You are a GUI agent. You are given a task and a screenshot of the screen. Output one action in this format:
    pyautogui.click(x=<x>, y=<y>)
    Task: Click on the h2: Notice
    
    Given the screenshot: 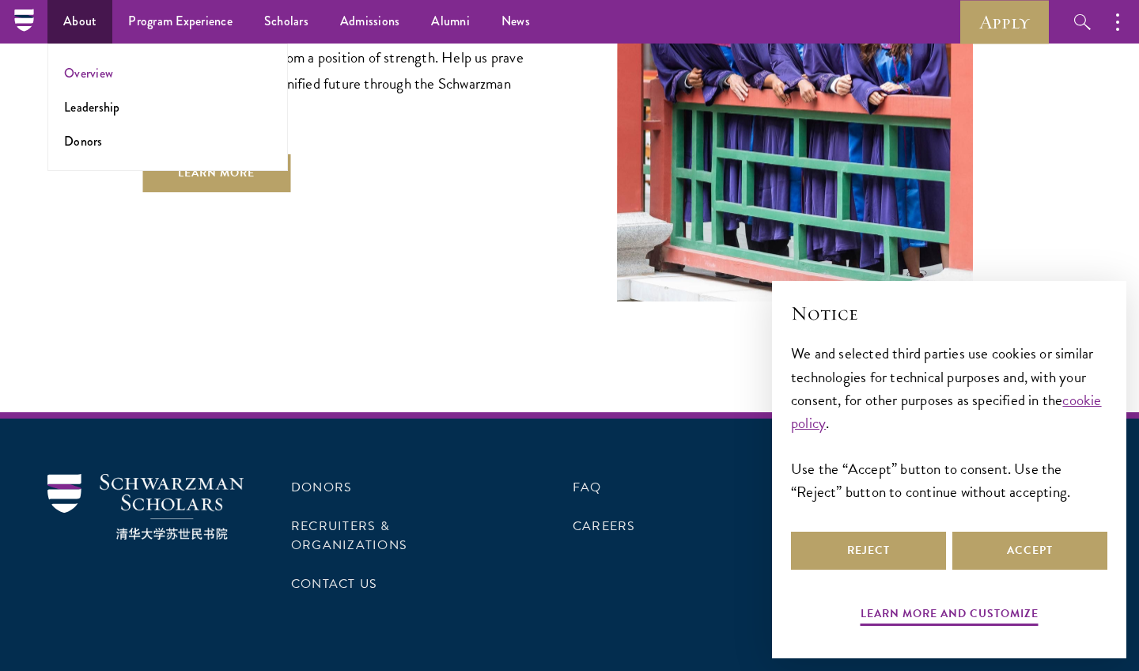 What is the action you would take?
    pyautogui.click(x=949, y=313)
    